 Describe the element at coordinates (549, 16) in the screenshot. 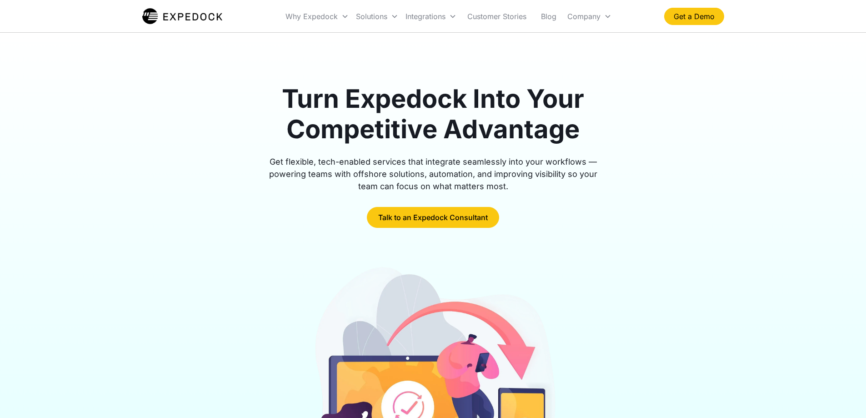

I see `a: Blog` at that location.